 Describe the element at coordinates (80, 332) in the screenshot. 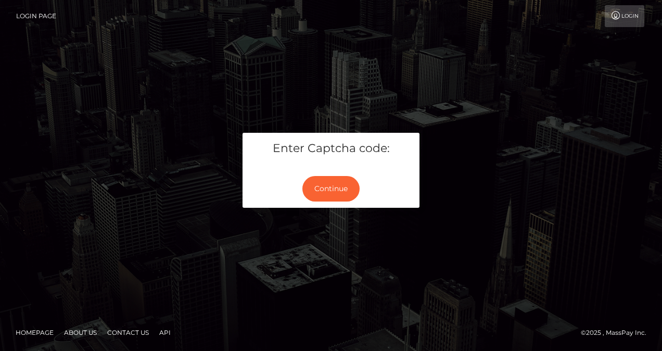

I see `a: About Us` at that location.